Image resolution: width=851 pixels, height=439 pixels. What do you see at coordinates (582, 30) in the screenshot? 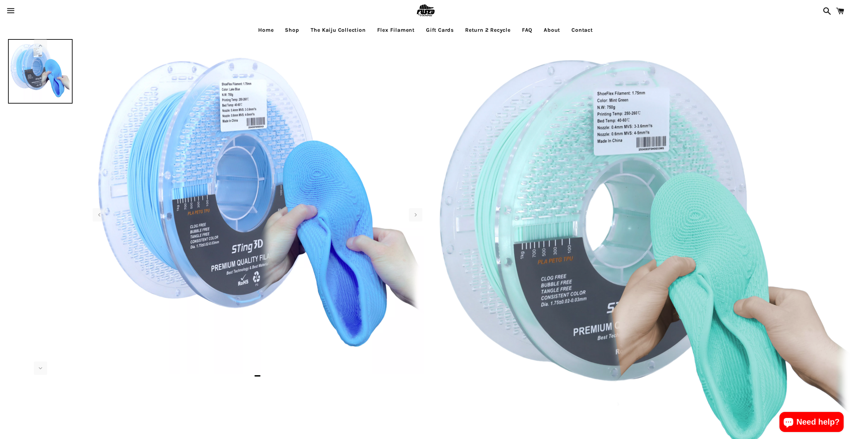
I see `a: Contact` at bounding box center [582, 30].